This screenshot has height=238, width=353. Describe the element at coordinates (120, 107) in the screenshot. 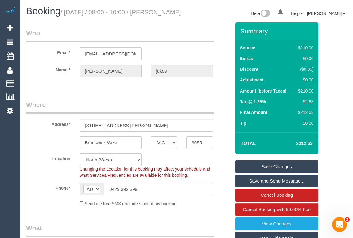

I see `legend: Where` at that location.